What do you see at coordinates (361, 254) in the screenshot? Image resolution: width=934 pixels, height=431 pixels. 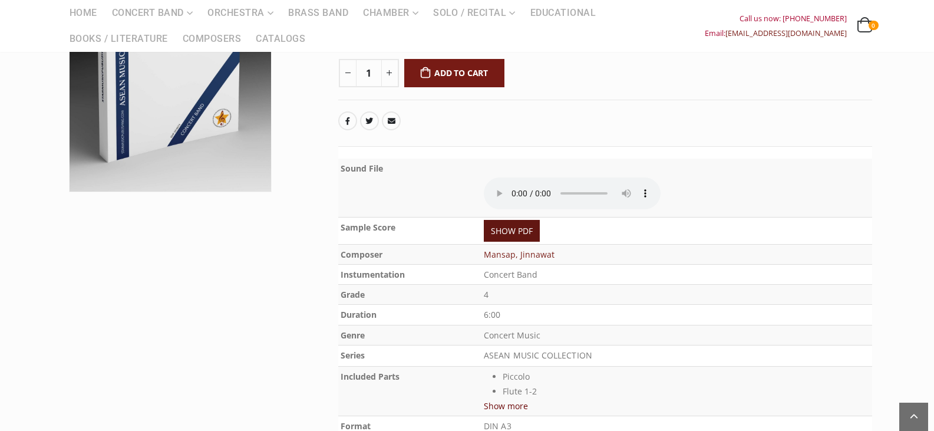 I see `b: Composer` at bounding box center [361, 254].